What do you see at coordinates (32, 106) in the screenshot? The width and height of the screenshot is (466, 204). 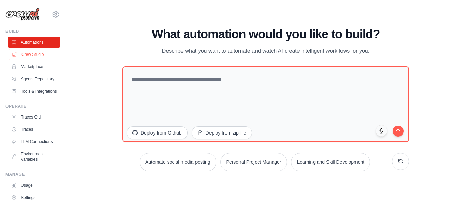 I see `div: Operate` at bounding box center [32, 106].